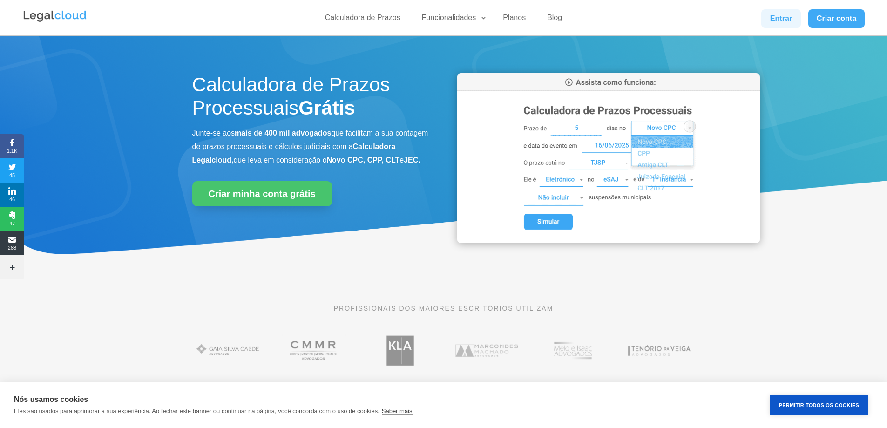  Describe the element at coordinates (197, 411) in the screenshot. I see `p: Eles são usados para aprimorar a sua experiência. Ao fechar este banner ou continuar na página, v...` at that location.